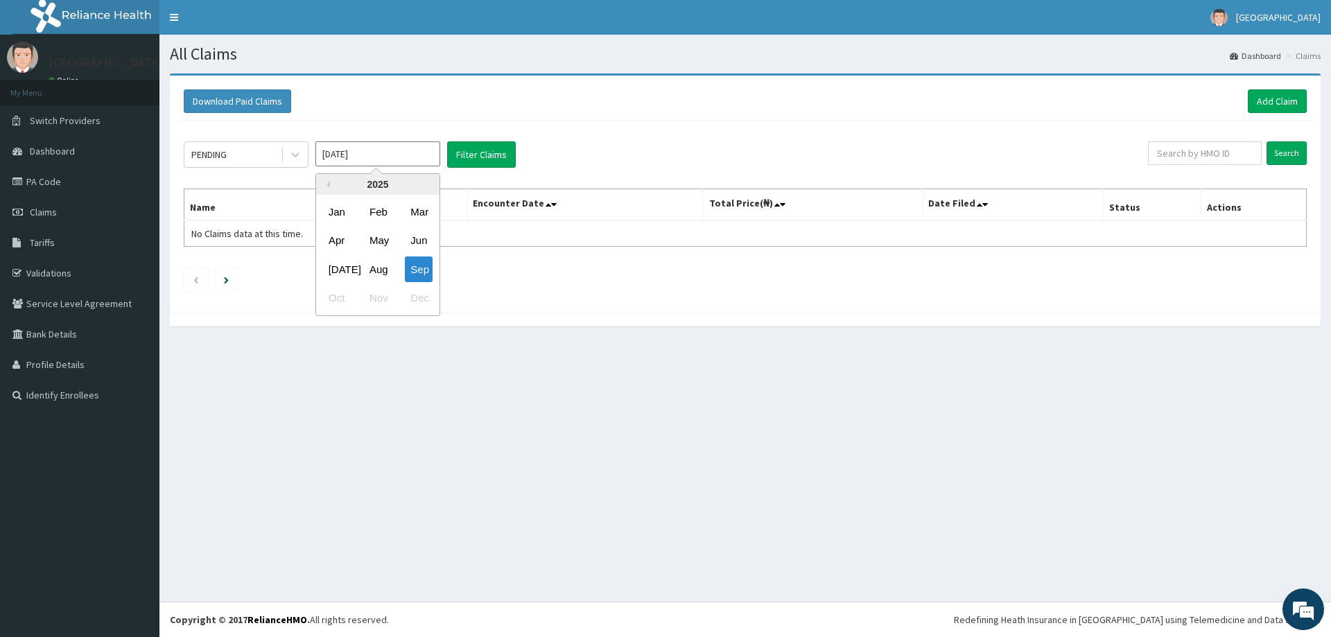  Describe the element at coordinates (1012, 205) in the screenshot. I see `th: Date Filed` at that location.